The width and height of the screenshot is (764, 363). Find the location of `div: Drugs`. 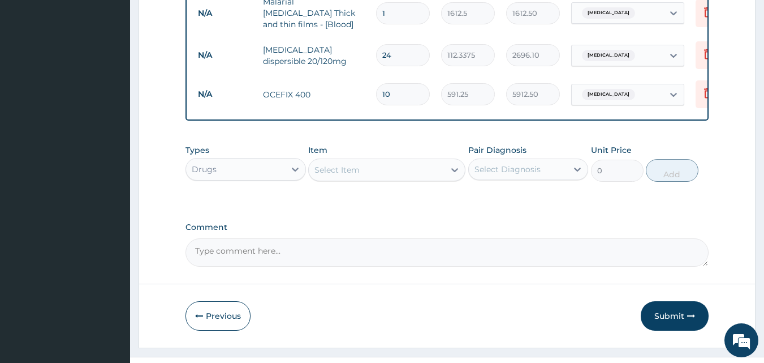

div: Drugs is located at coordinates (204, 169).